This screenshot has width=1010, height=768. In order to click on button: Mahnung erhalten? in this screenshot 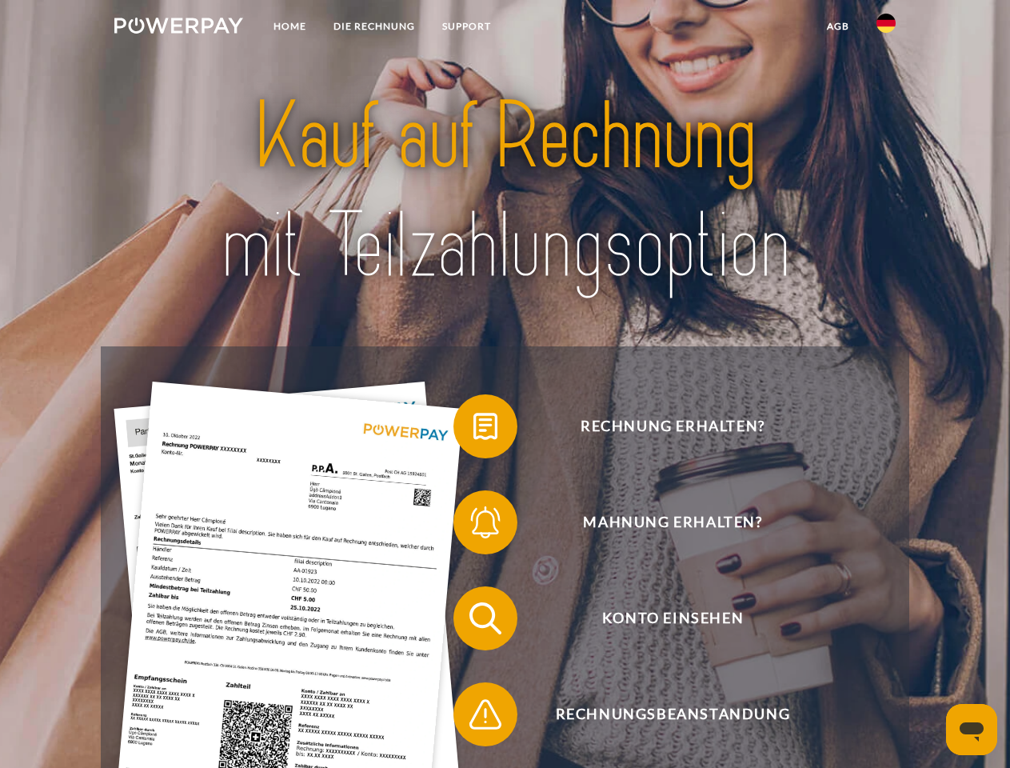, I will do `click(662, 522)`.